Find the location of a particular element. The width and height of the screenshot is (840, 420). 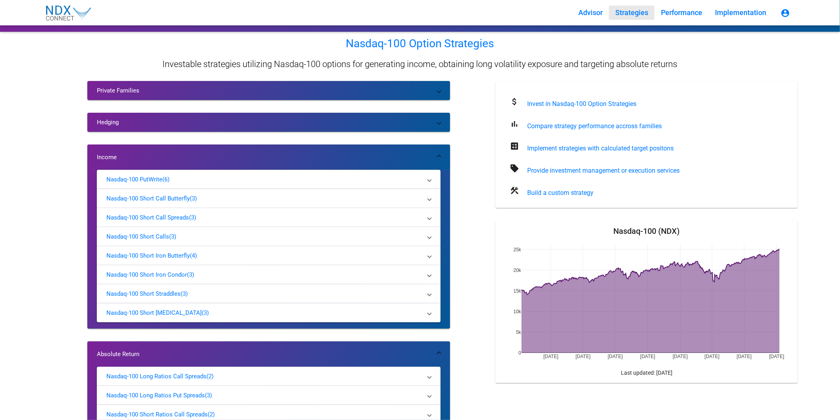

mat-panel-title: Absolute Return is located at coordinates (264, 354).